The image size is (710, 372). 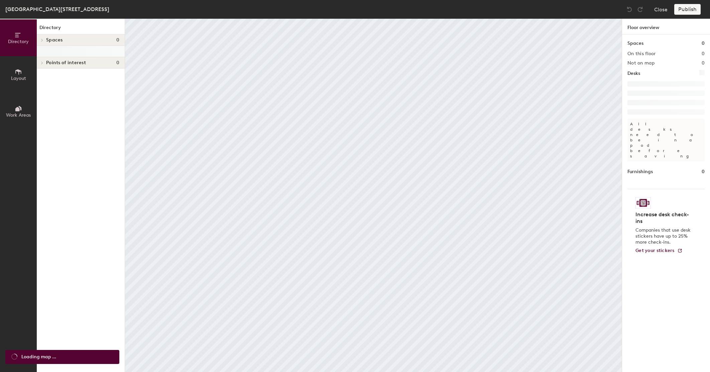 I want to click on h1: Desks, so click(x=634, y=74).